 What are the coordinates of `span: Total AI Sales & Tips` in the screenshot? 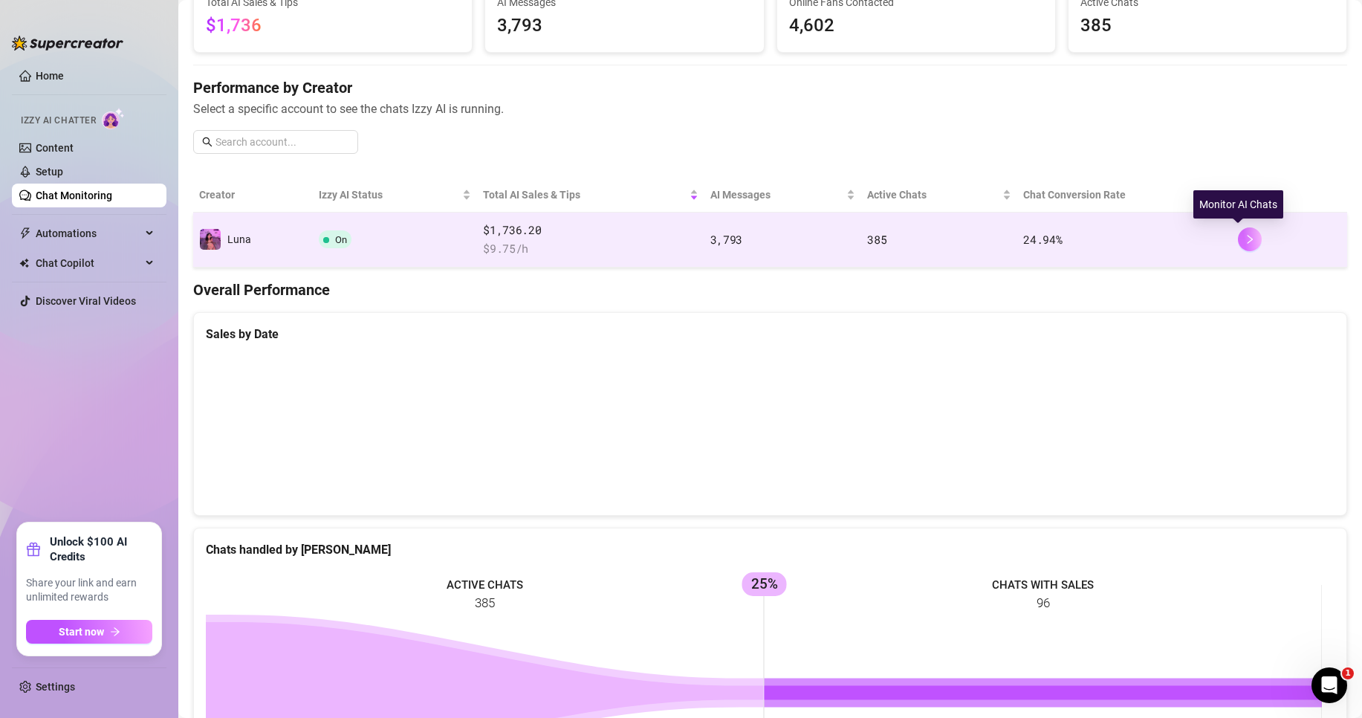 It's located at (584, 195).